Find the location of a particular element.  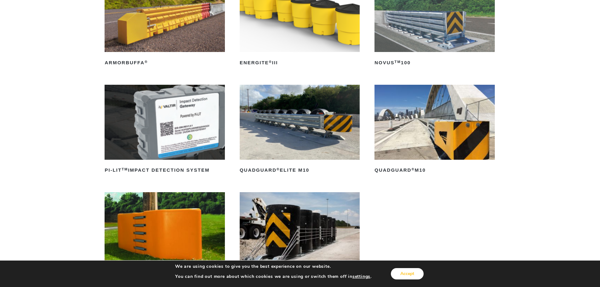

a: QuadGuard®Elite M10 is located at coordinates (299, 130).